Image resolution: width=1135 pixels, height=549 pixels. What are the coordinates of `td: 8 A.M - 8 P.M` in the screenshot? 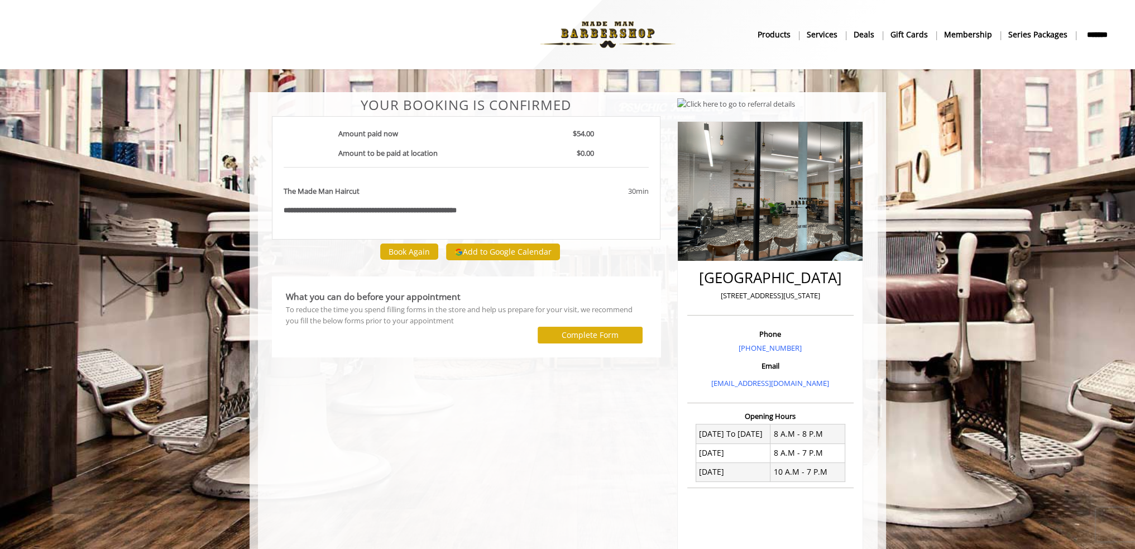 It's located at (808, 434).